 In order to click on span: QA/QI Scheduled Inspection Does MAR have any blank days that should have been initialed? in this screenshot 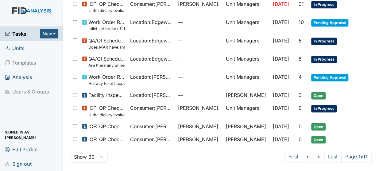, I will do `click(107, 43)`.